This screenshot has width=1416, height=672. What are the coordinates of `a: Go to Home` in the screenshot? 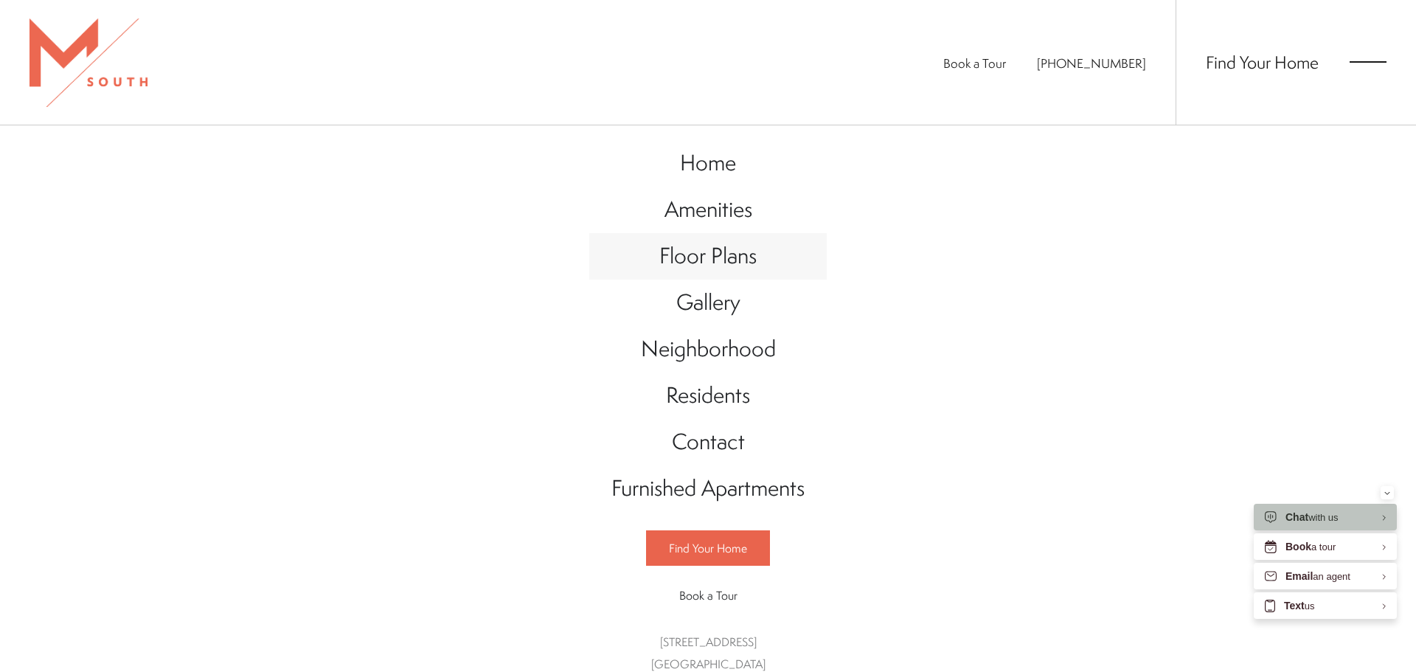 It's located at (708, 163).